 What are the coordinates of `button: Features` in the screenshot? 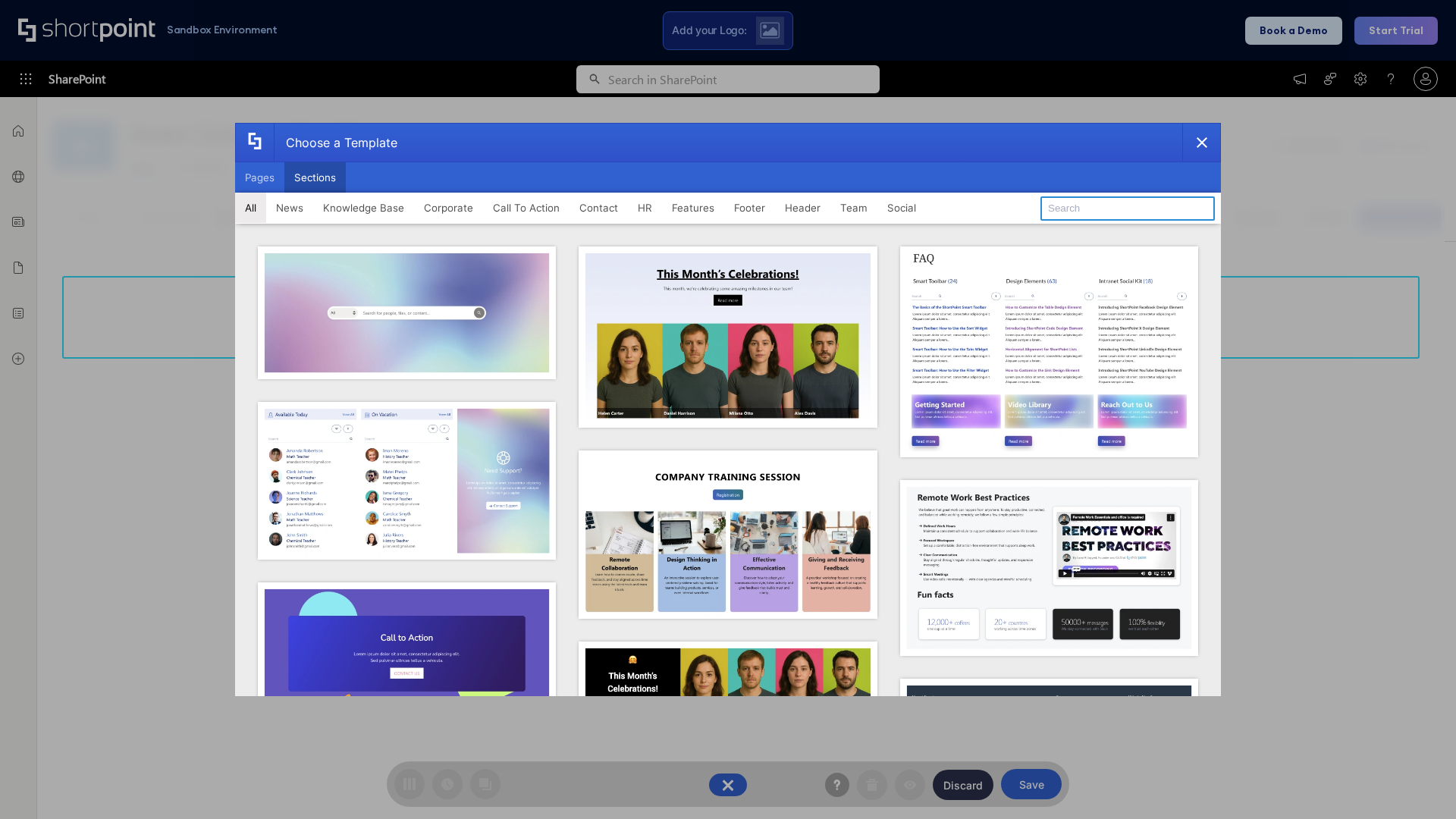 It's located at (693, 208).